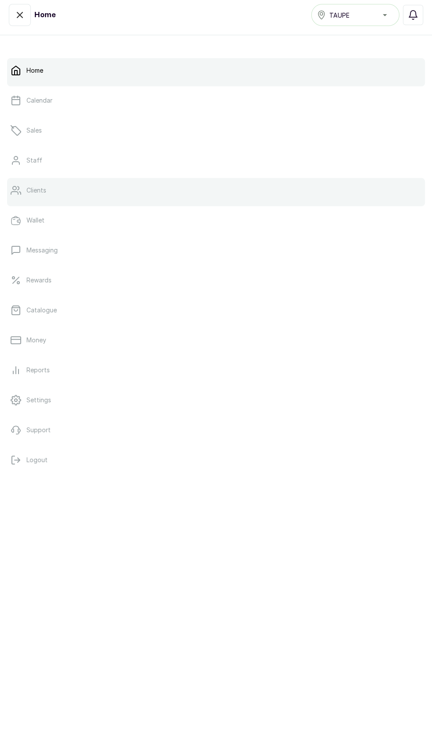 The height and width of the screenshot is (753, 432). What do you see at coordinates (45, 15) in the screenshot?
I see `h1: Home` at bounding box center [45, 15].